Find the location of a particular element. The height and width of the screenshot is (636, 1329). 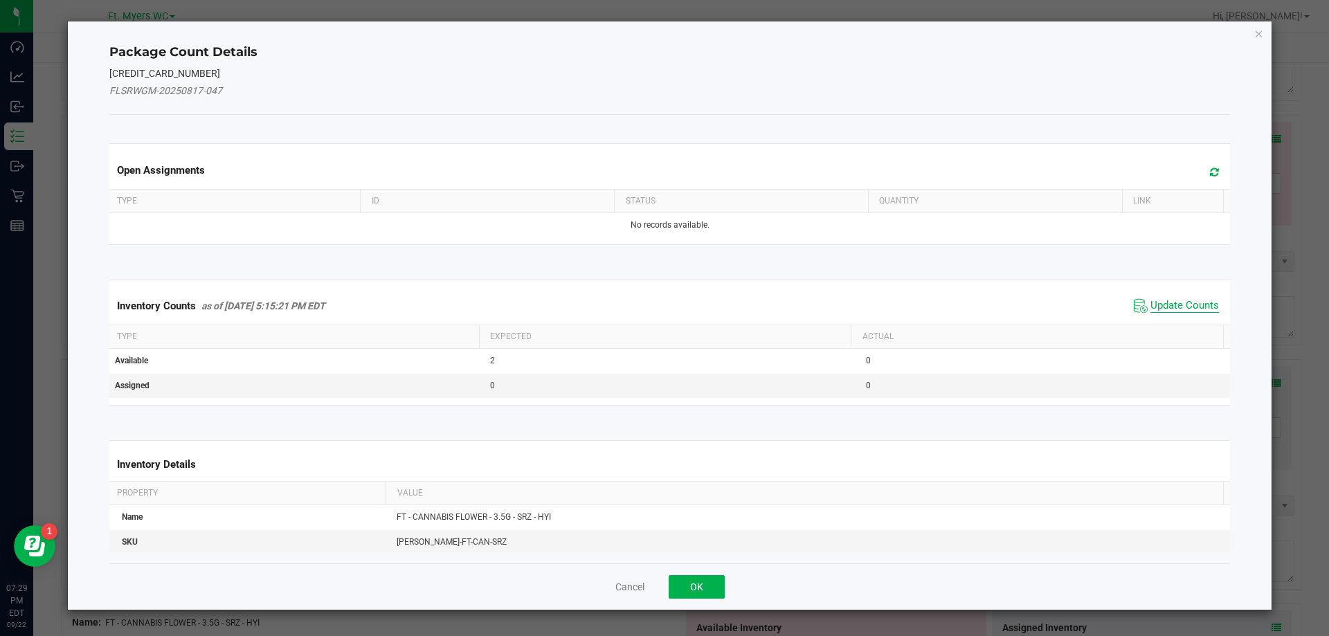

span: Actual is located at coordinates (878, 336).